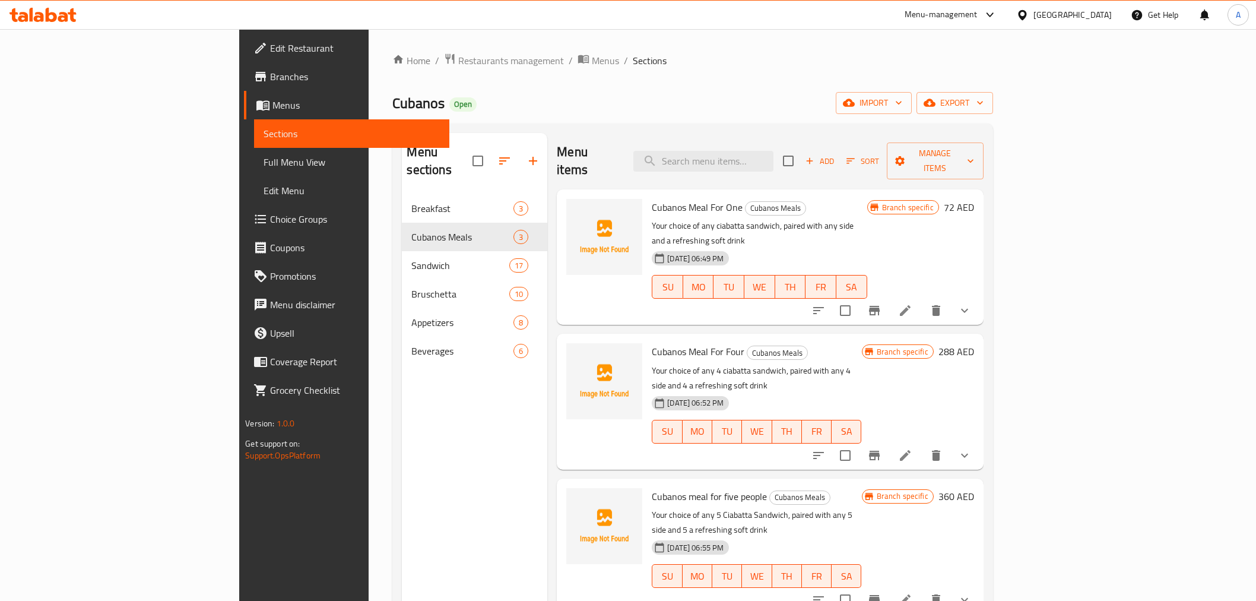  What do you see at coordinates (351, 191) in the screenshot?
I see `span: Edit Menu` at bounding box center [351, 191].